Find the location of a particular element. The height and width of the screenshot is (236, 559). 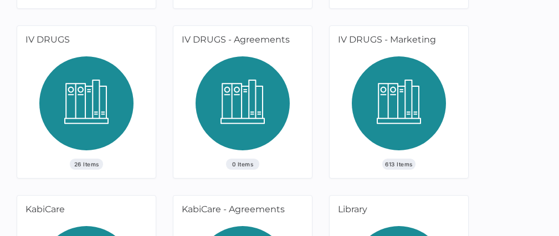

a: IV DRUGS26 Items is located at coordinates (86, 102).